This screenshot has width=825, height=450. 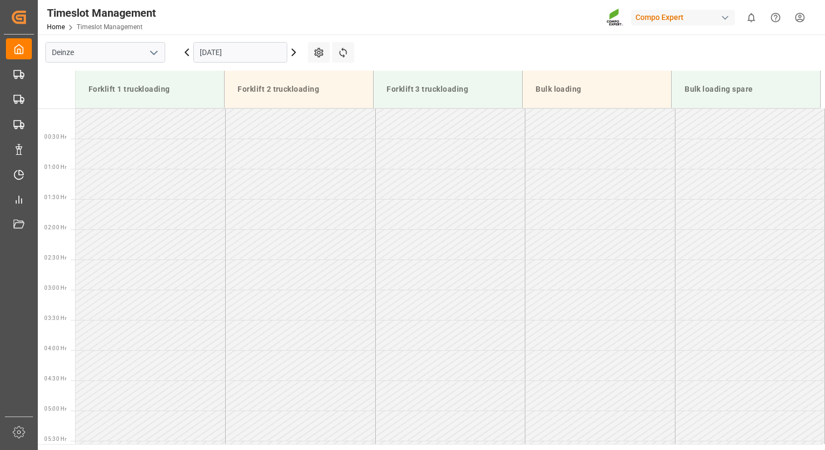 What do you see at coordinates (55, 227) in the screenshot?
I see `span: 02:00 Hr` at bounding box center [55, 227].